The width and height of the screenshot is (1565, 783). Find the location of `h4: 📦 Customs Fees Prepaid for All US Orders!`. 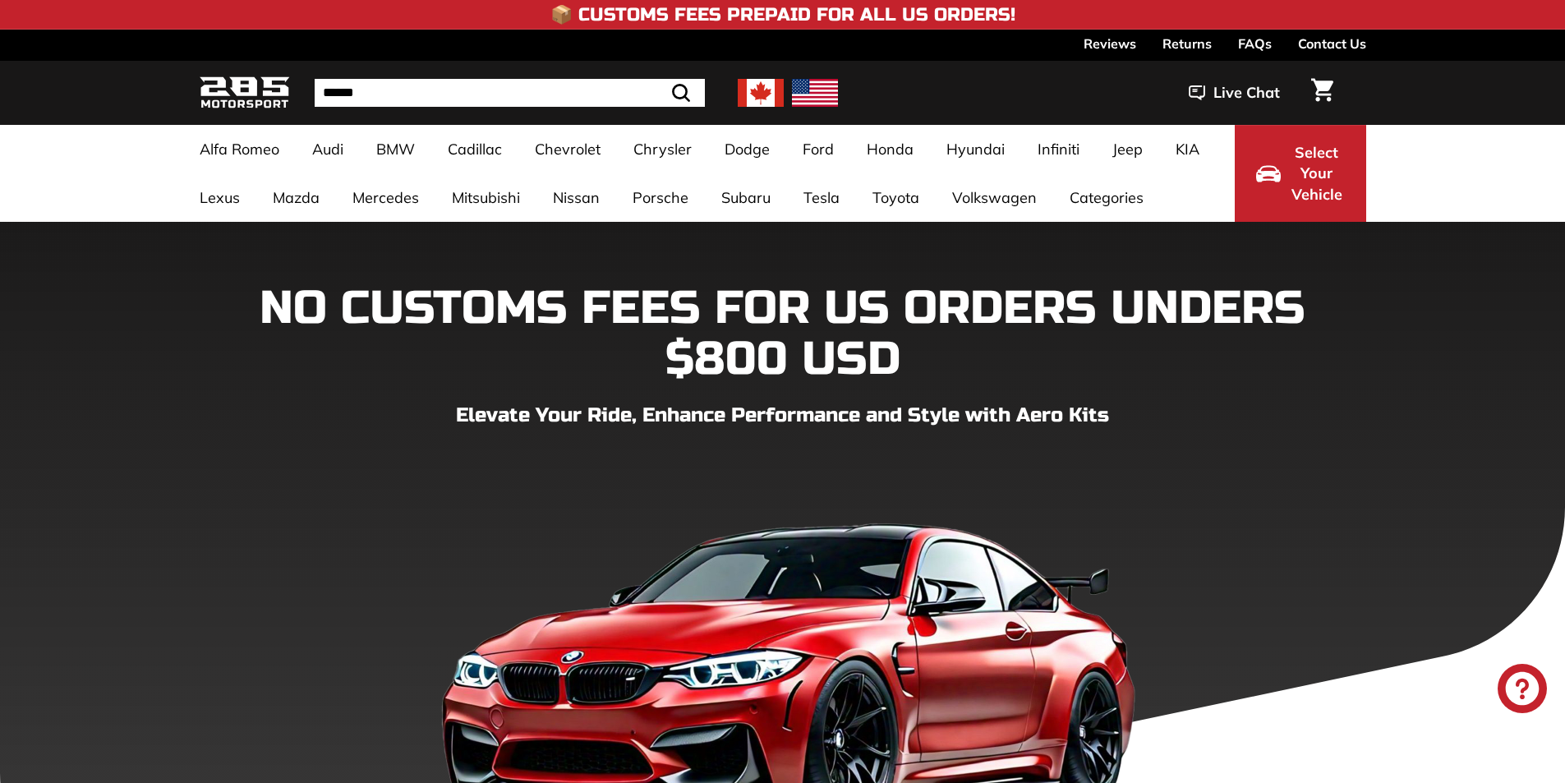

h4: 📦 Customs Fees Prepaid for All US Orders! is located at coordinates (783, 15).